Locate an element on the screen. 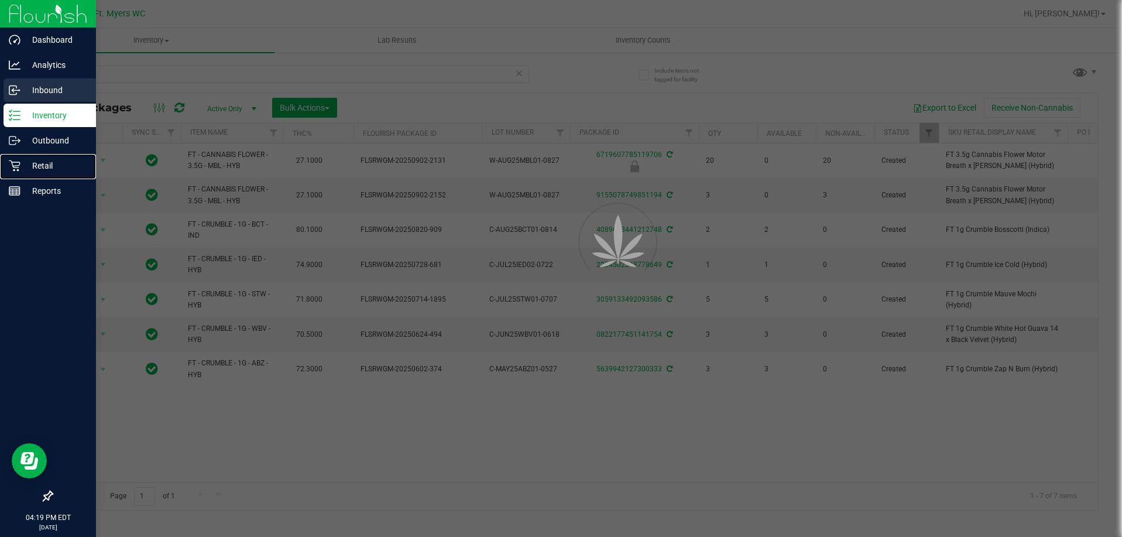  p: Retail is located at coordinates (56, 166).